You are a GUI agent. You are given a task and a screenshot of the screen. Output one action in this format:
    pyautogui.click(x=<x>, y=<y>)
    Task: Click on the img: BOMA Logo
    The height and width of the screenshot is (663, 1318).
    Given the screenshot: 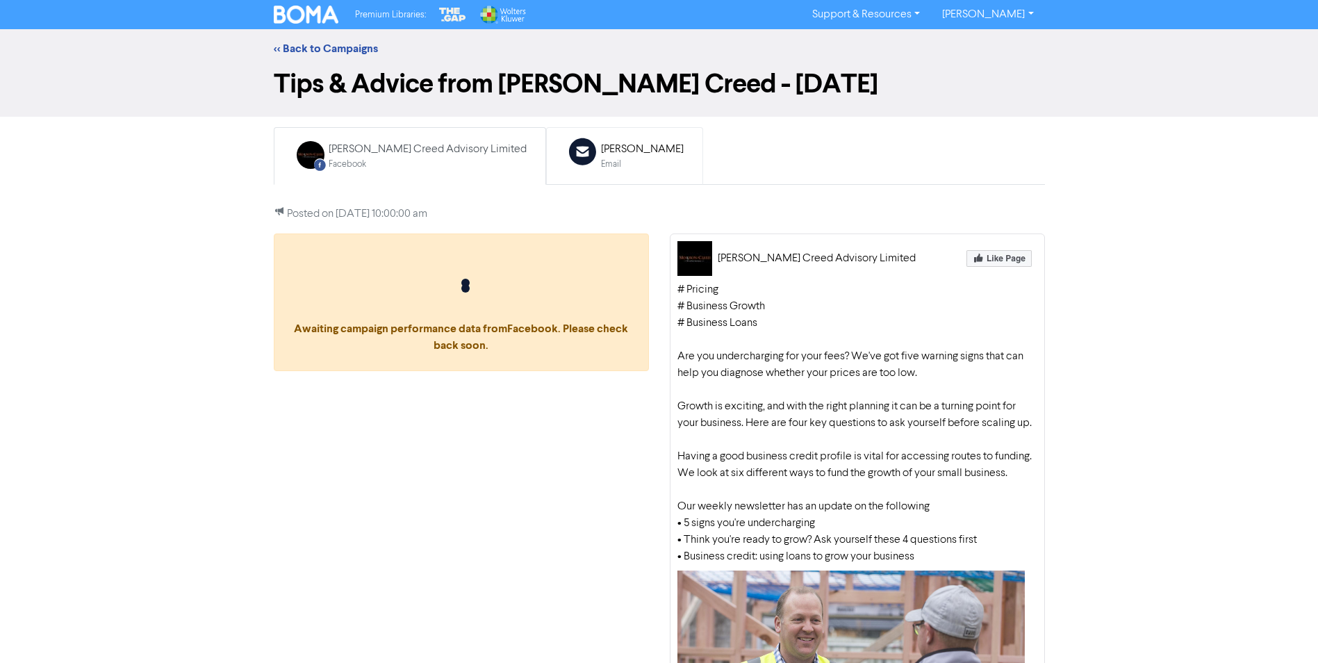 What is the action you would take?
    pyautogui.click(x=306, y=15)
    